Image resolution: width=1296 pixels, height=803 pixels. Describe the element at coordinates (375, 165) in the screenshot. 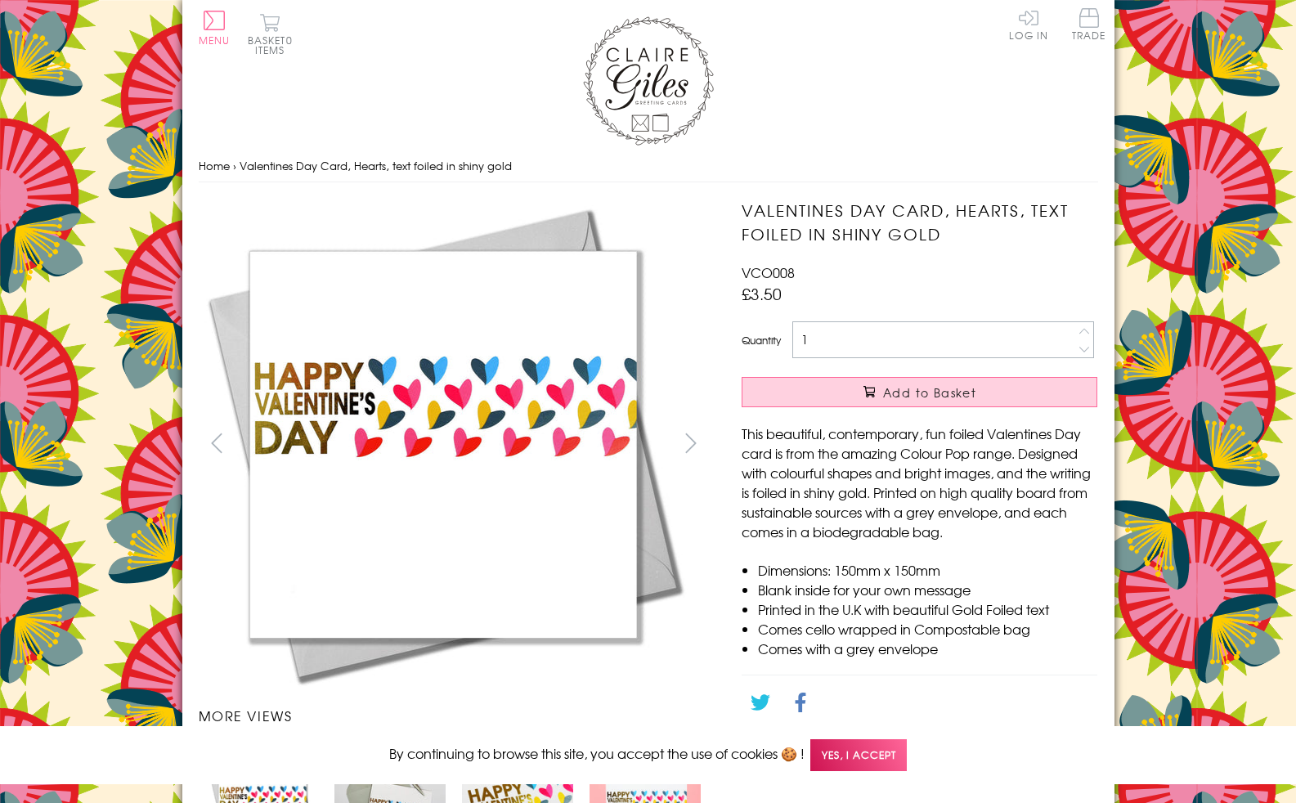

I see `span: Valentines Day Card, Hearts, text foiled in shiny gold` at that location.